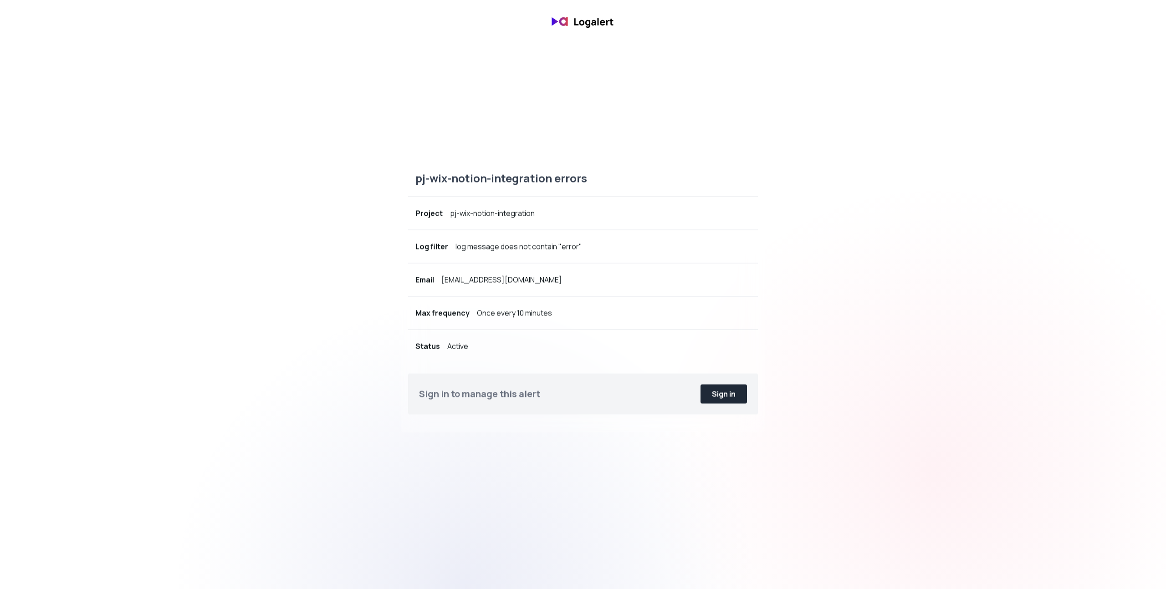  What do you see at coordinates (424, 280) in the screenshot?
I see `div: Email` at bounding box center [424, 280].